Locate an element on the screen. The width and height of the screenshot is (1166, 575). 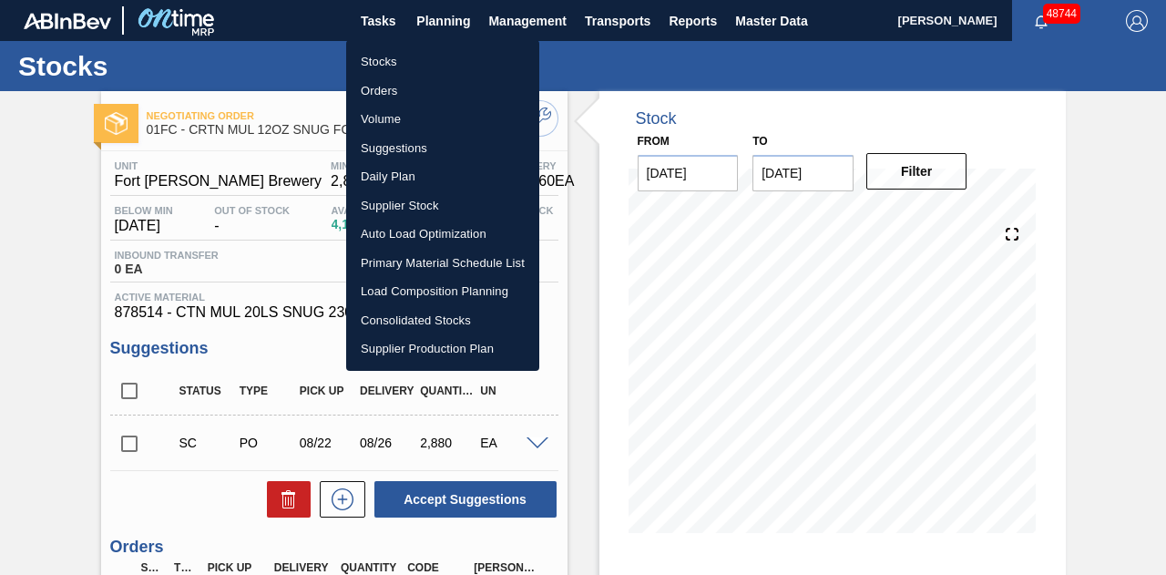
a: Load Composition Planning is located at coordinates (443, 292).